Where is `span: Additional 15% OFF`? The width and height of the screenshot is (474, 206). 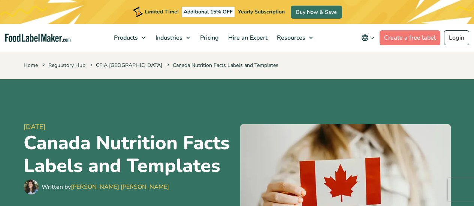
span: Additional 15% OFF is located at coordinates (208, 12).